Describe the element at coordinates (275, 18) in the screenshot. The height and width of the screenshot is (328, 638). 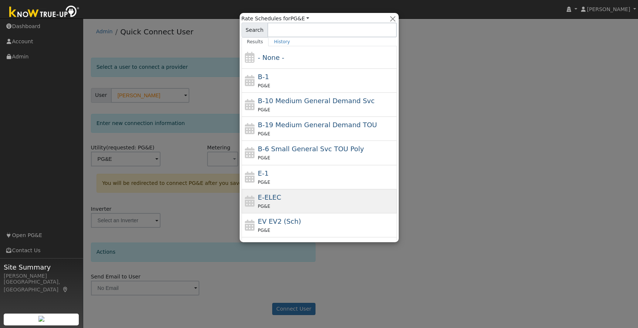
I see `span: Rate Schedules for` at that location.